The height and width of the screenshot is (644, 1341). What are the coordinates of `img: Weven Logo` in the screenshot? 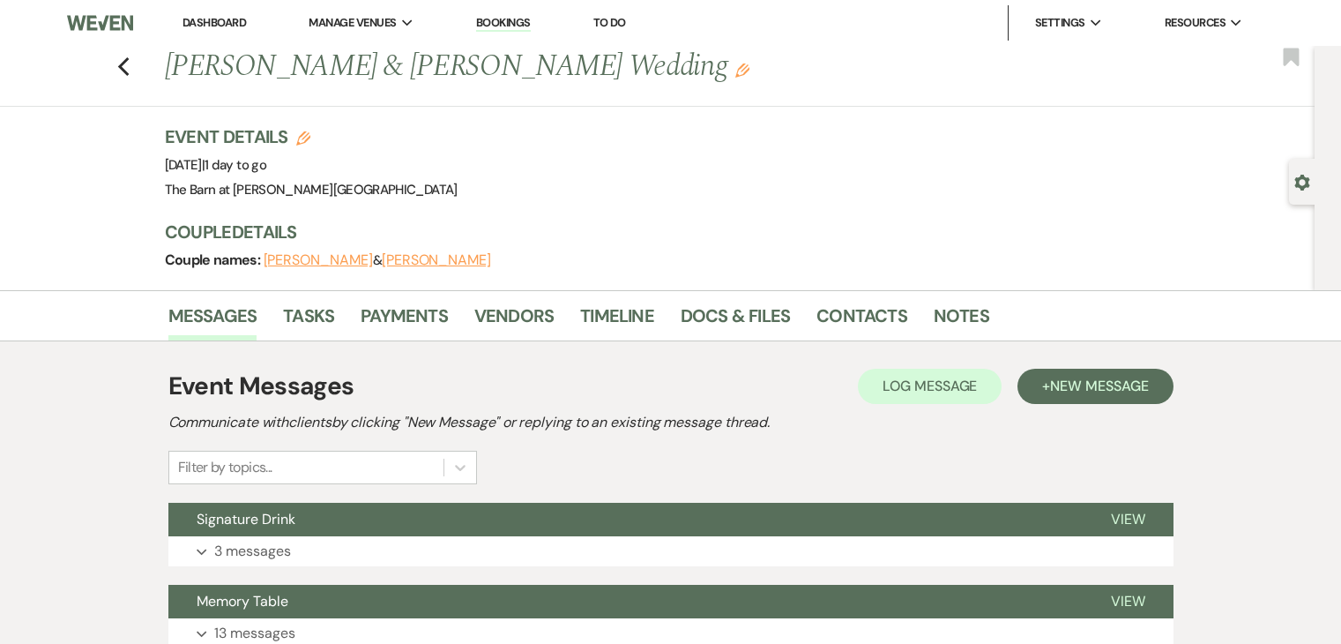 It's located at (100, 23).